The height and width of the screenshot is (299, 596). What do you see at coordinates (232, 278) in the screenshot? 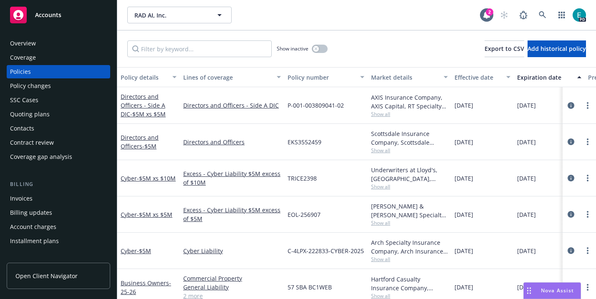
I see `a: Commercial Property` at bounding box center [232, 278].